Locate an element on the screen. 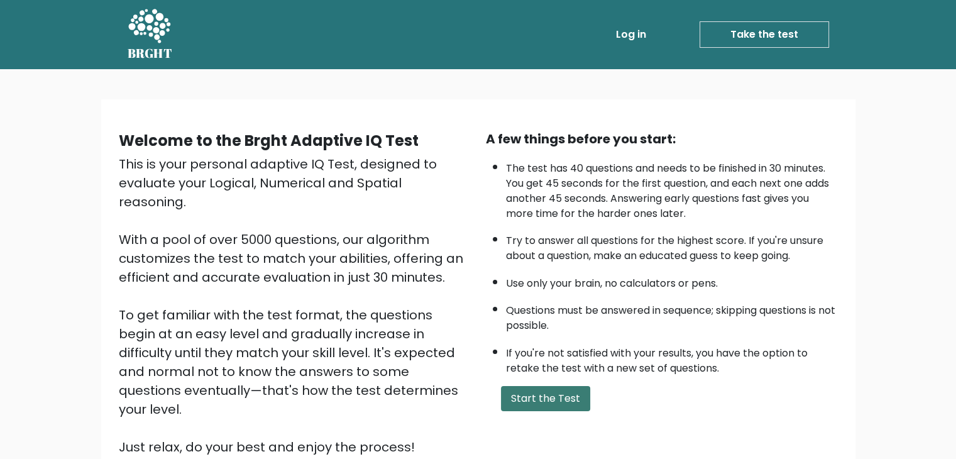 The width and height of the screenshot is (956, 459). h5: BRGHT is located at coordinates (150, 53).